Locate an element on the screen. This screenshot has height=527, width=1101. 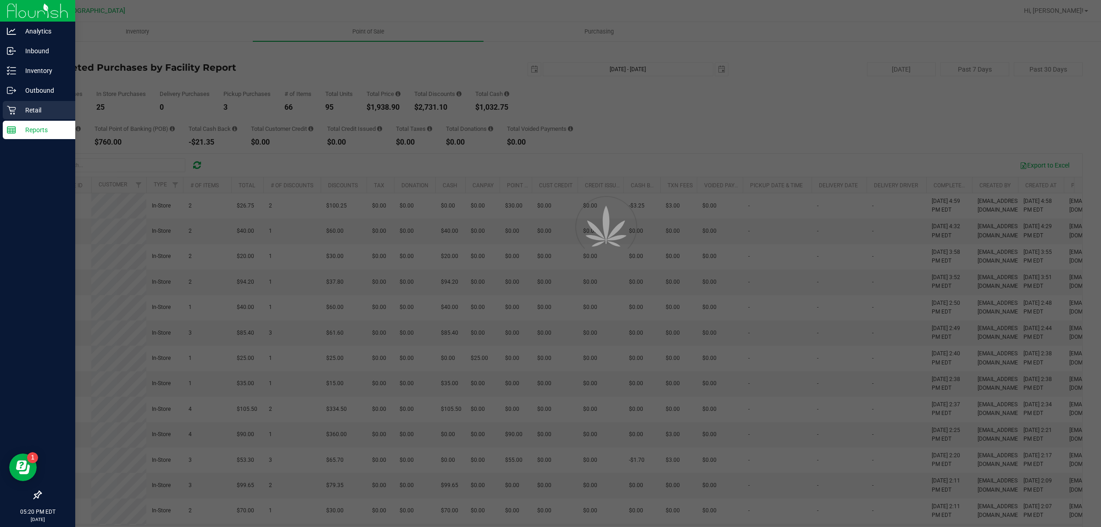
p: Inbound is located at coordinates (44, 51).